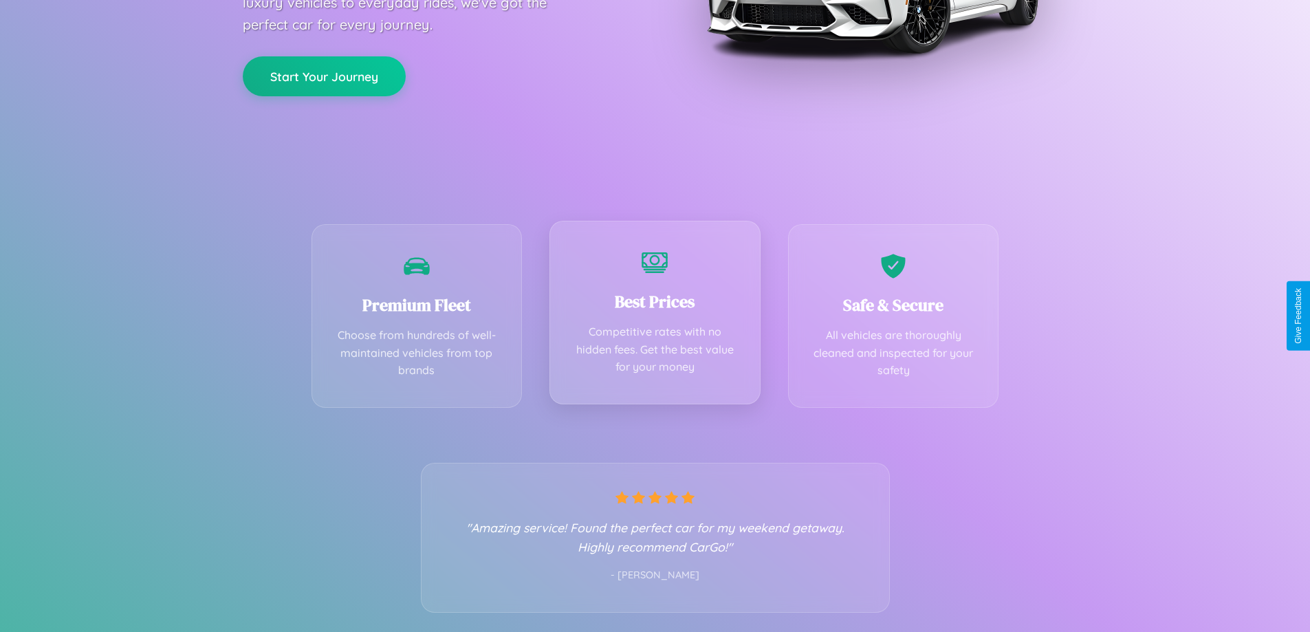 This screenshot has height=632, width=1310. What do you see at coordinates (1299, 316) in the screenshot?
I see `div: Give Feedback` at bounding box center [1299, 316].